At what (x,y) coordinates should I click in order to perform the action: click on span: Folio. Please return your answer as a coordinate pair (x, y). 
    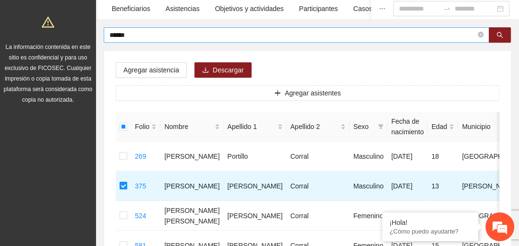
    Looking at the image, I should click on (142, 127).